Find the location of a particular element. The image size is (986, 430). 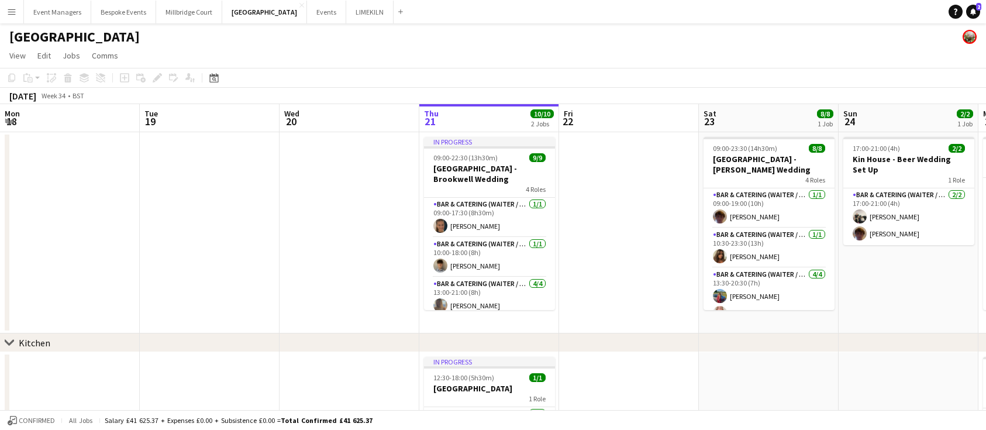

span: 23 is located at coordinates (709, 121).